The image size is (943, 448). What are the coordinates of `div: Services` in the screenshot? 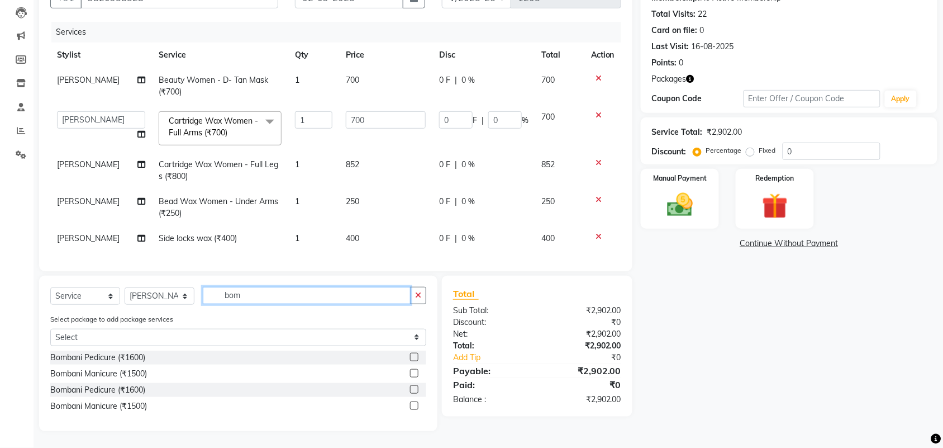 It's located at (340, 32).